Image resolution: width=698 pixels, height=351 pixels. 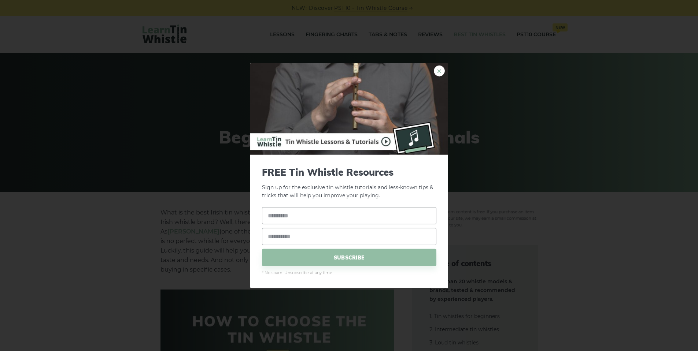 I want to click on span: SUBSCRIBE, so click(x=349, y=257).